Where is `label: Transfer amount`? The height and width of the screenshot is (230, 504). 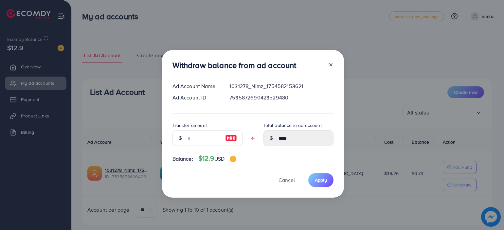
label: Transfer amount is located at coordinates (190, 125).